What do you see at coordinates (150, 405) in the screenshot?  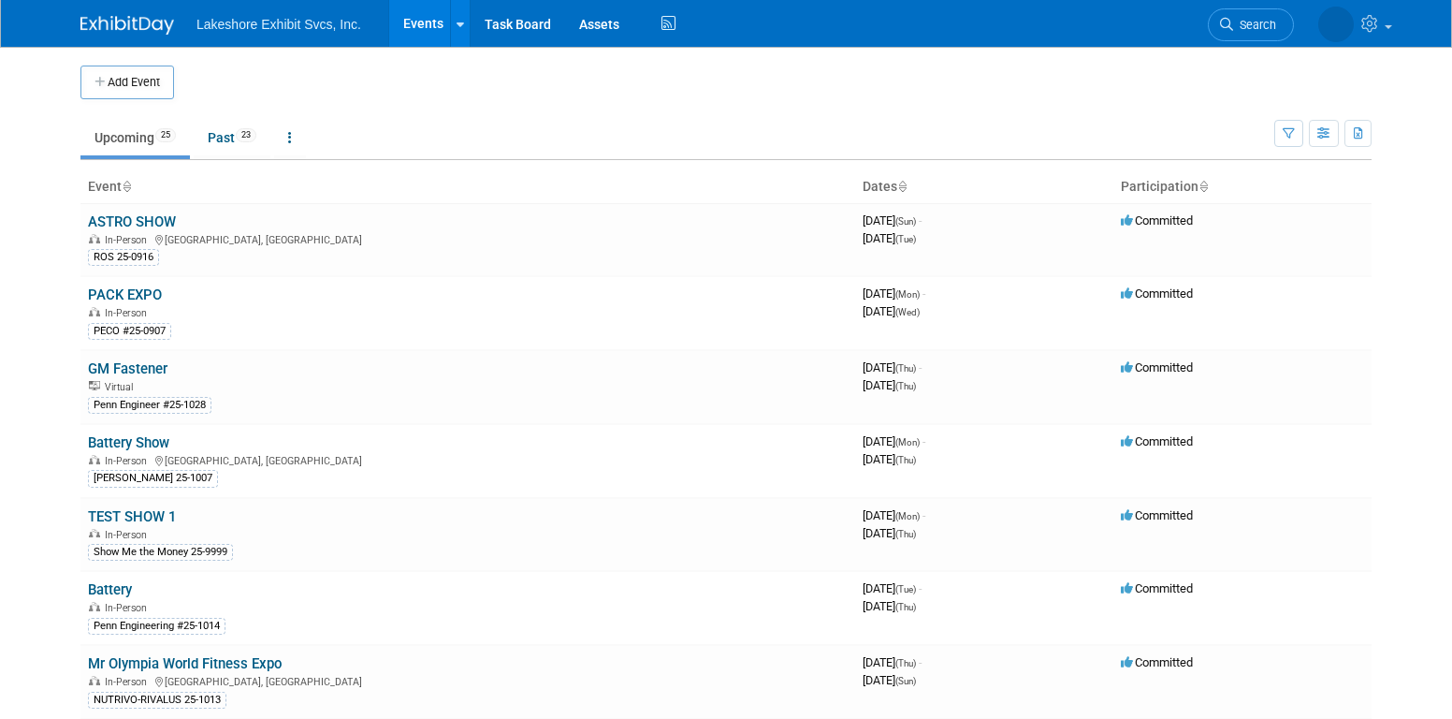 I see `div: Penn Engineer #25-1028` at bounding box center [150, 405].